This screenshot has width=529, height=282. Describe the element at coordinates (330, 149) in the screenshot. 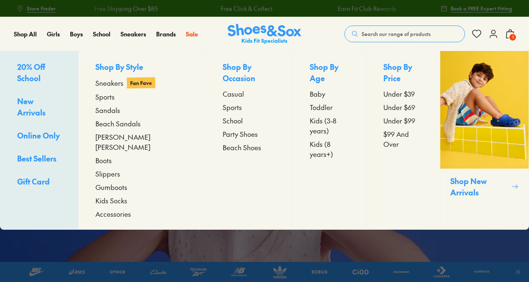

I see `span: Kids (8 years+)` at that location.